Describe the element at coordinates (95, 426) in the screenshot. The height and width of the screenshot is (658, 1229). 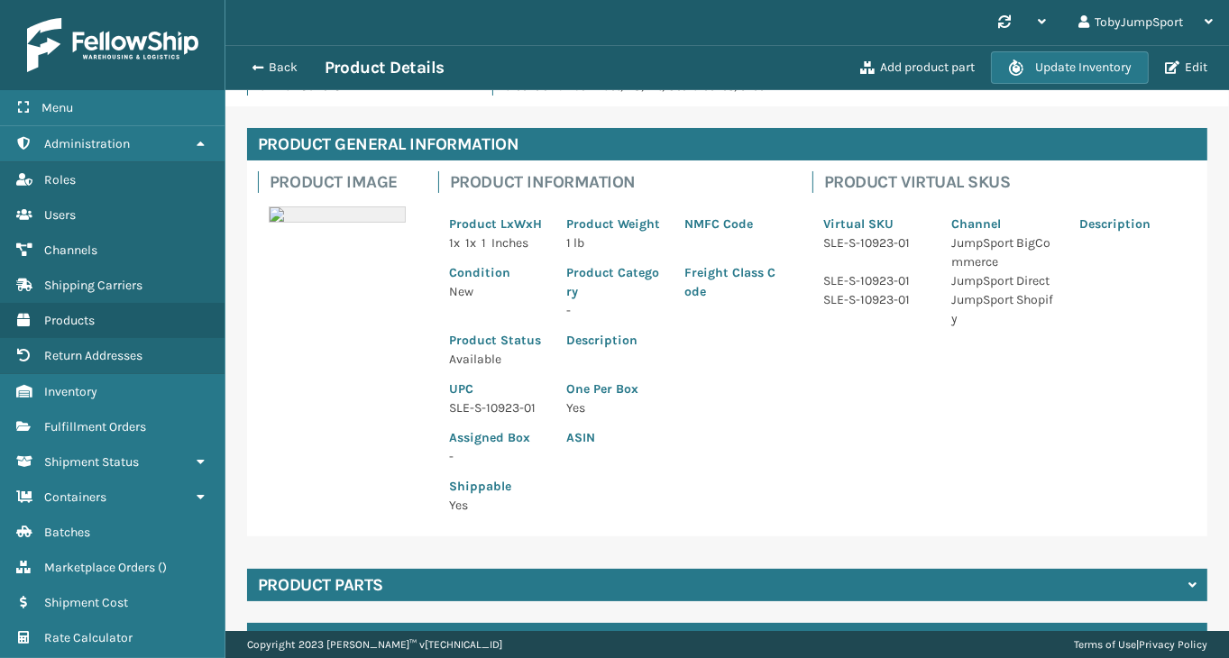
I see `span: Fulfillment Orders` at that location.